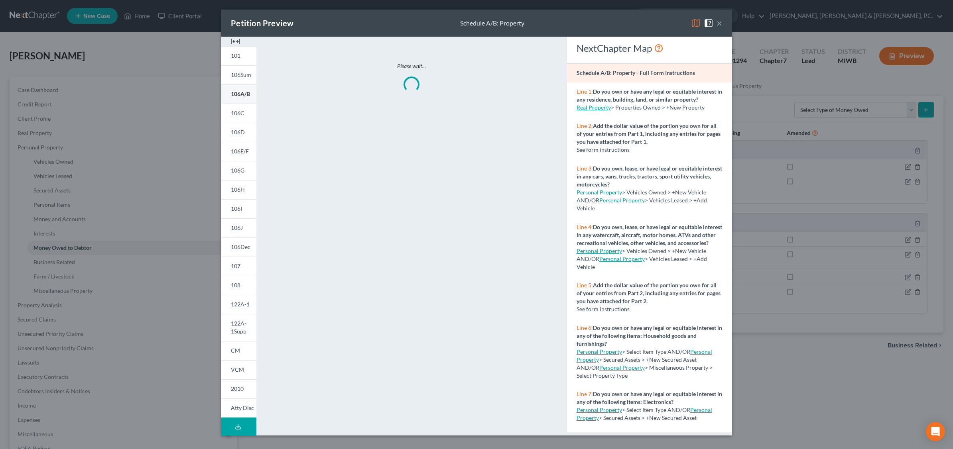  Describe the element at coordinates (709, 23) in the screenshot. I see `img: help-close-5ba153eb36485ed6c1ea00a893f15db1cb9b99d6cae46e1a8edb6c62d00a1a76.svg` at that location.